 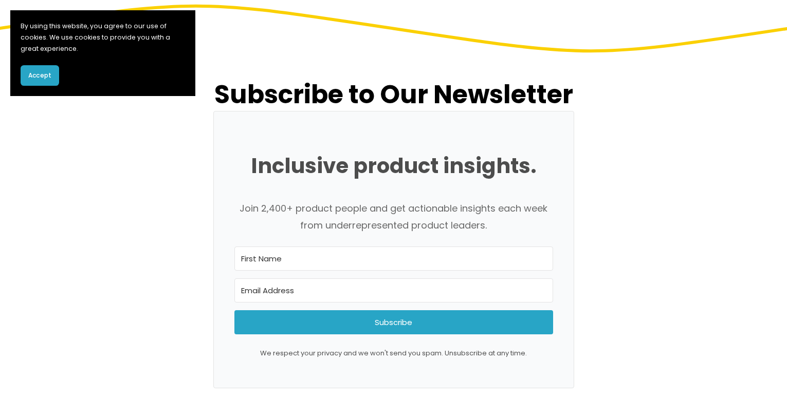 I want to click on strong: Subscribe to Our Newsletter, so click(x=394, y=94).